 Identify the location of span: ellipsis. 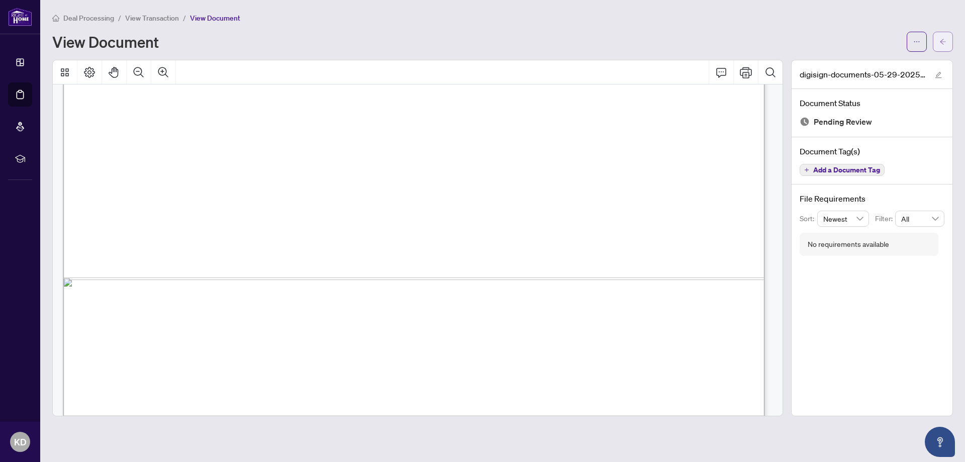
(916, 42).